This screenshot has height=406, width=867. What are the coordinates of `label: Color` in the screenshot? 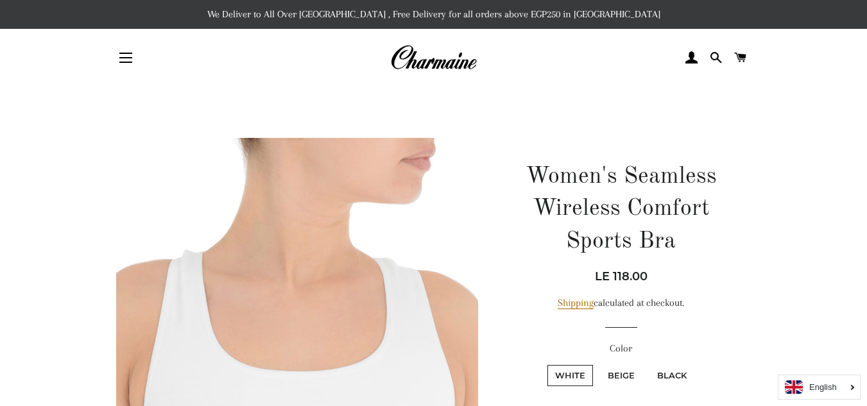 It's located at (620, 348).